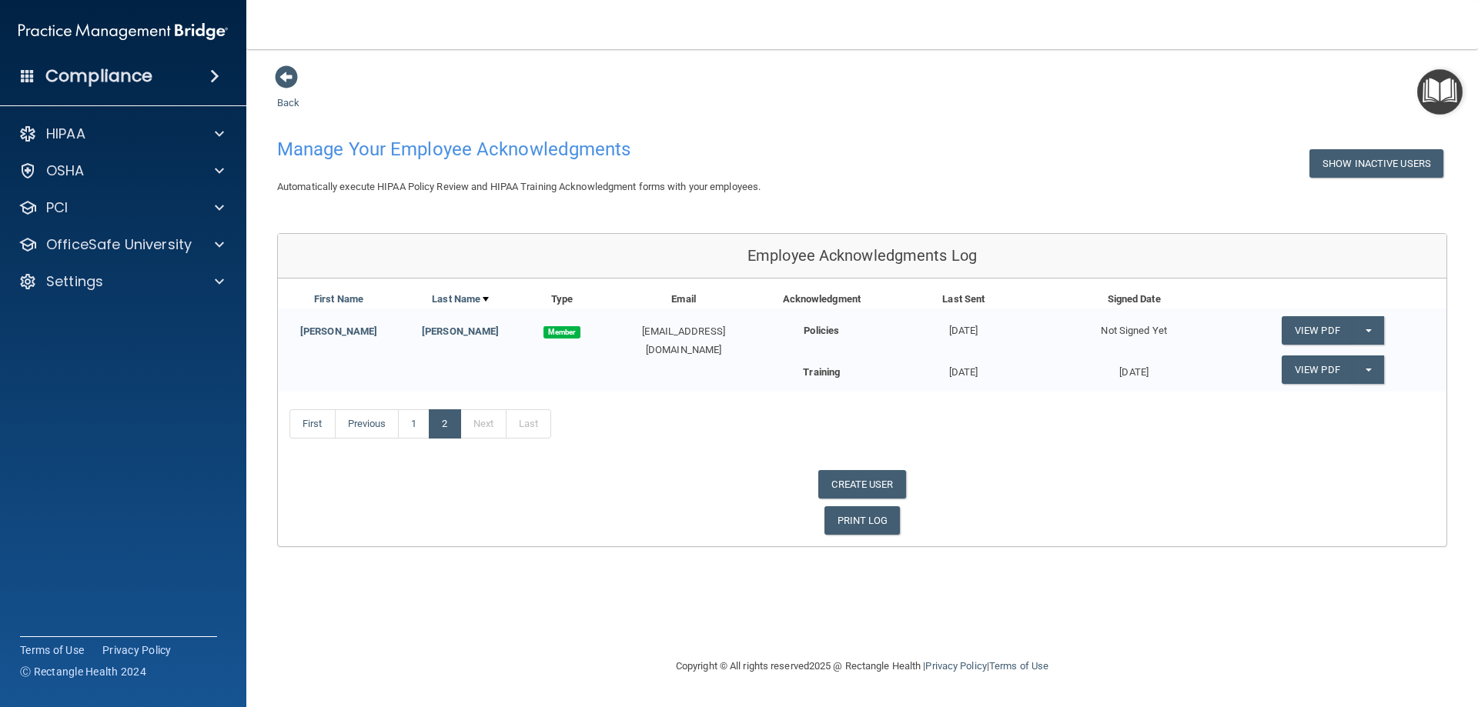 Image resolution: width=1478 pixels, height=707 pixels. What do you see at coordinates (339, 299) in the screenshot?
I see `a: First Name` at bounding box center [339, 299].